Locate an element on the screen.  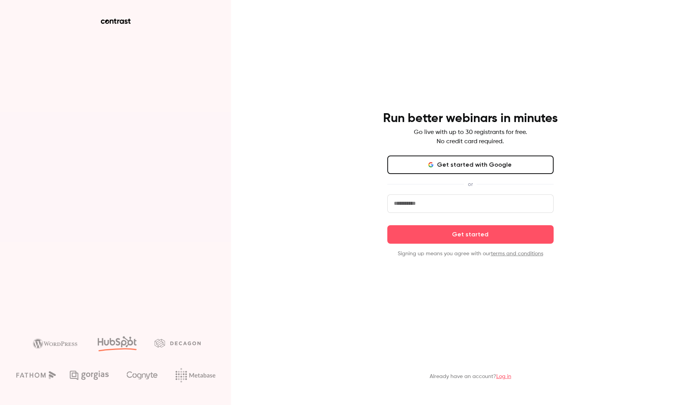
img: decagon is located at coordinates (178, 343).